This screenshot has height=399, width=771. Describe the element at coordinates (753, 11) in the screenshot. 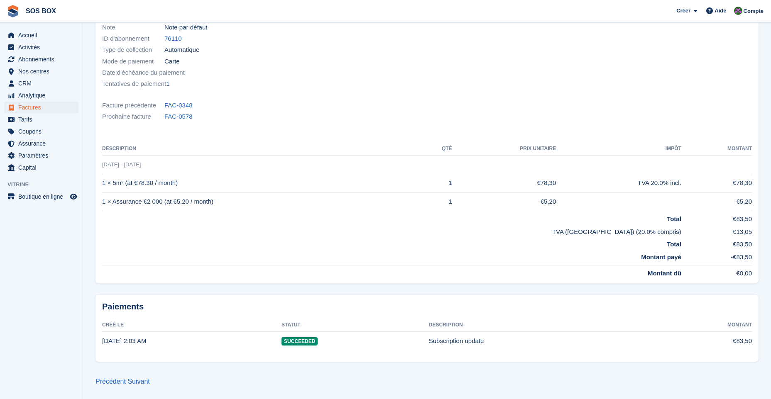

I see `span: Compte` at that location.